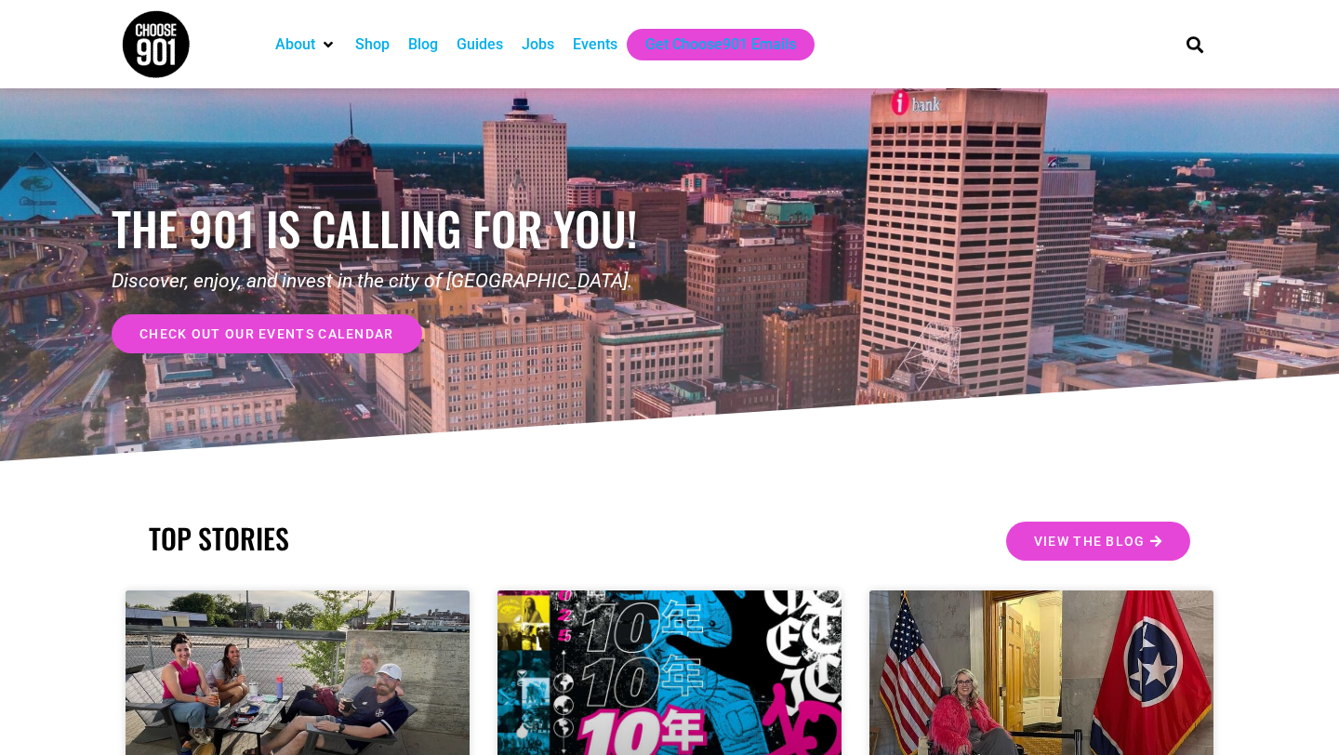 The height and width of the screenshot is (755, 1339). Describe the element at coordinates (595, 45) in the screenshot. I see `a: Events` at that location.